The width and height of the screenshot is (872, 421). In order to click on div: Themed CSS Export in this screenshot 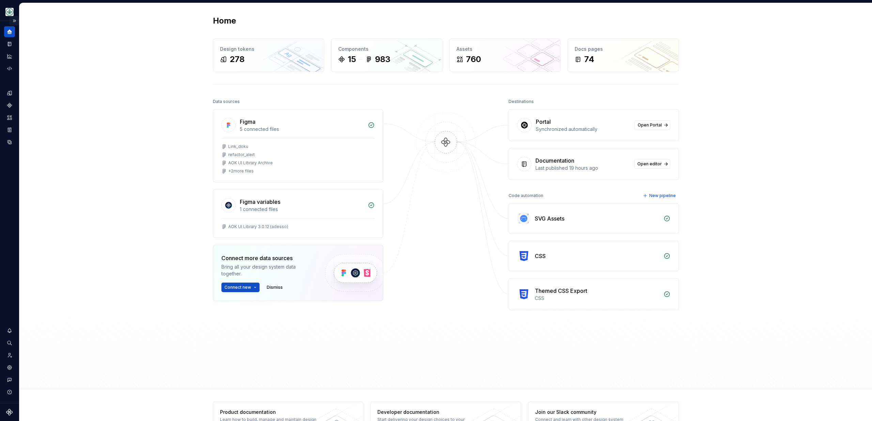, I will do `click(561, 291)`.